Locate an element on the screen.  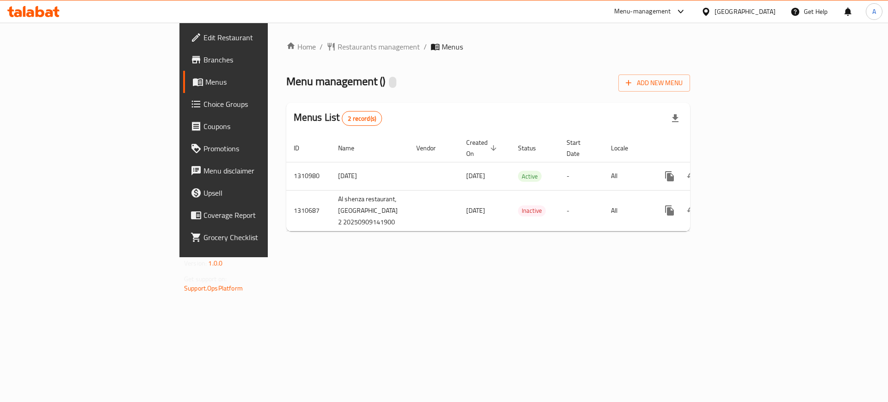
a: Promotions is located at coordinates (255, 148).